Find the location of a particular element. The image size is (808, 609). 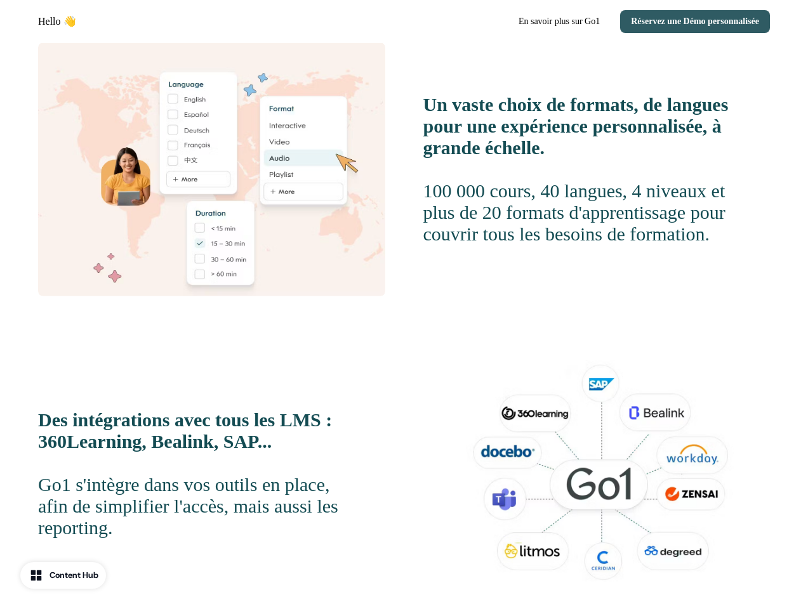

button: En savoir plus sur Go1 is located at coordinates (559, 22).